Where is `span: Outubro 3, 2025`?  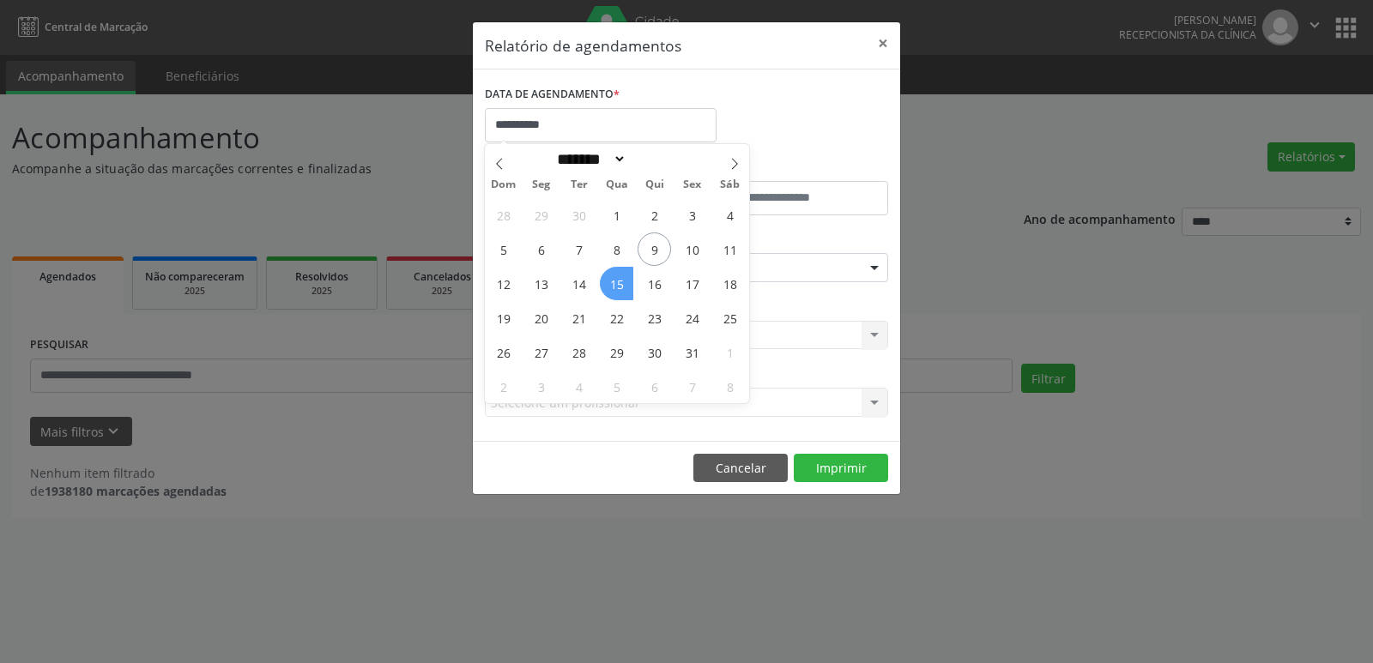 span: Outubro 3, 2025 is located at coordinates (692, 215).